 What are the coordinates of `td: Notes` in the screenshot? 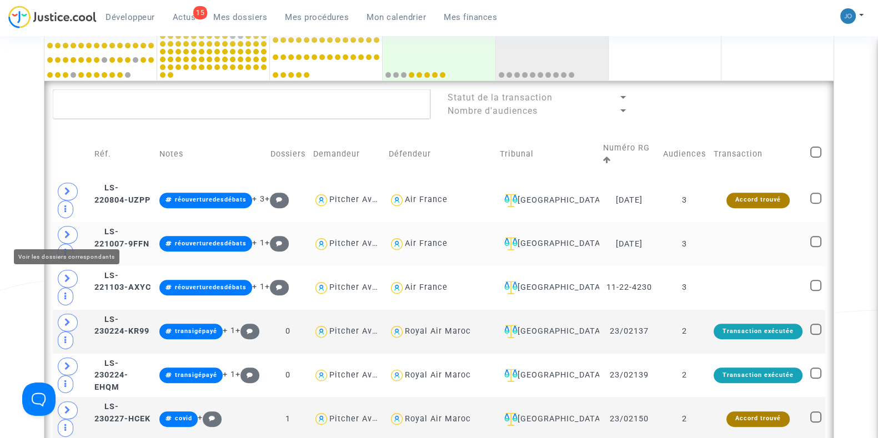 It's located at (211, 154).